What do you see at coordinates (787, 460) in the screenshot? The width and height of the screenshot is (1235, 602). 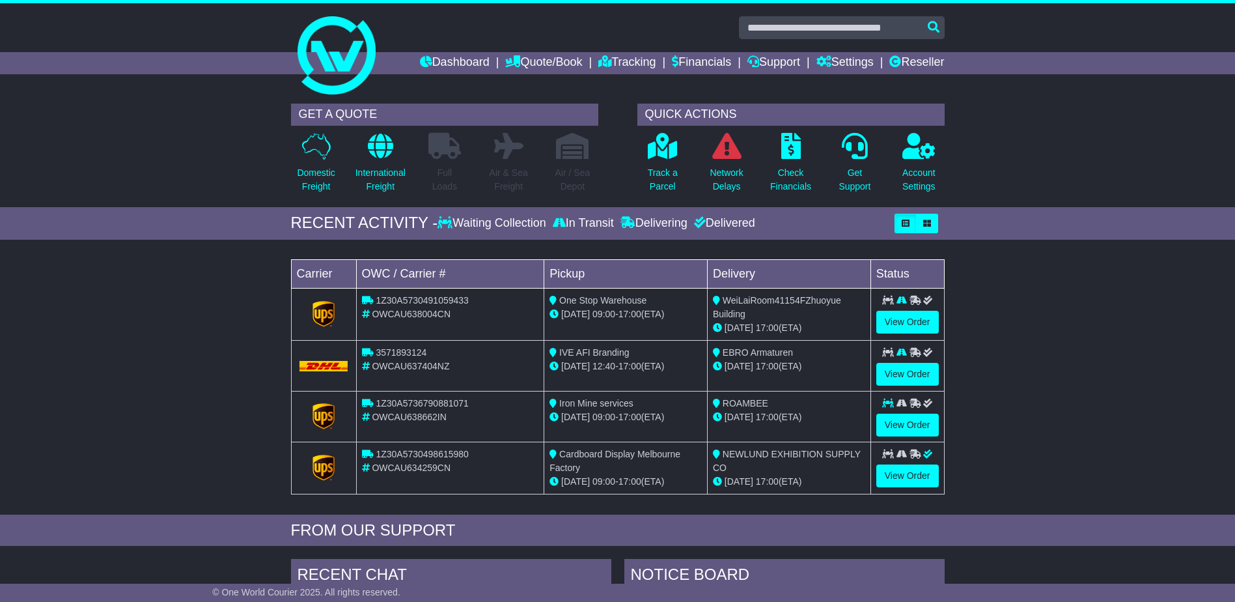 I see `span: NEWLUND EXHIBITION SUPPLY CO` at bounding box center [787, 460].